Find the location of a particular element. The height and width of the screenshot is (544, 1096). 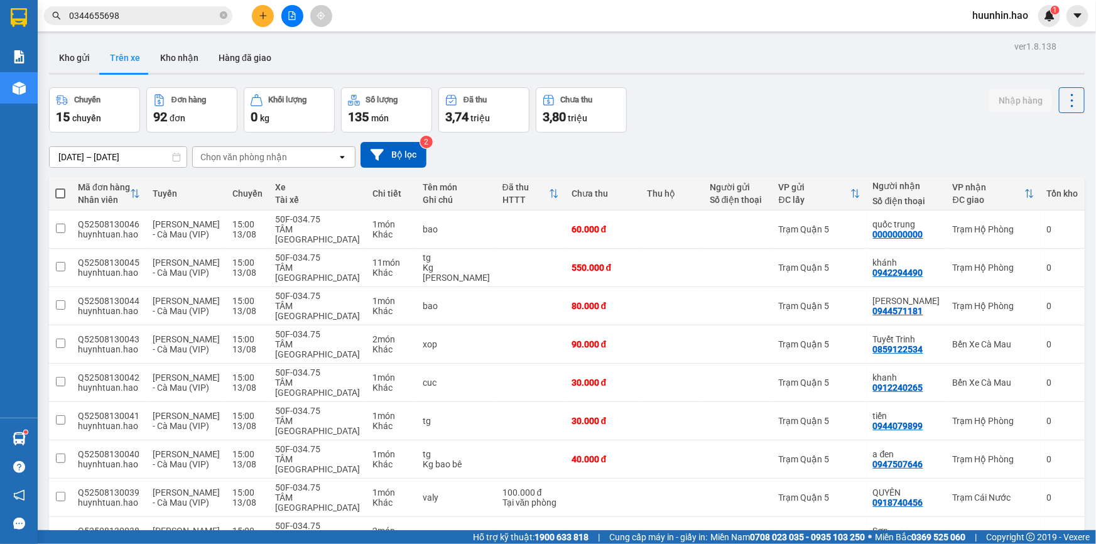

button: Nhập hàng is located at coordinates (1020, 100).